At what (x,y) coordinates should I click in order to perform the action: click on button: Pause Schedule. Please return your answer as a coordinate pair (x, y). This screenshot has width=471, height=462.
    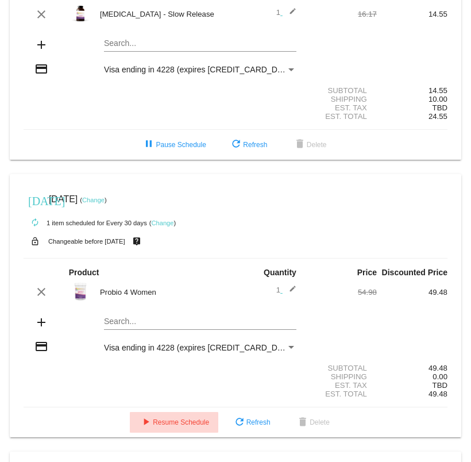
    Looking at the image, I should click on (174, 145).